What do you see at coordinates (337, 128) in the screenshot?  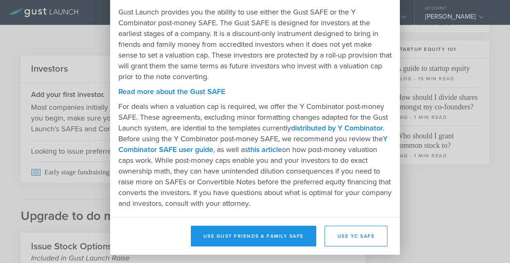 I see `a: distributed by Y Combinator` at bounding box center [337, 128].